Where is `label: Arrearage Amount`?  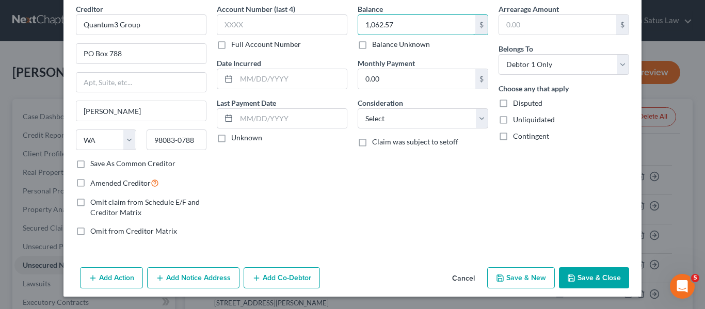
label: Arrearage Amount is located at coordinates (528, 9).